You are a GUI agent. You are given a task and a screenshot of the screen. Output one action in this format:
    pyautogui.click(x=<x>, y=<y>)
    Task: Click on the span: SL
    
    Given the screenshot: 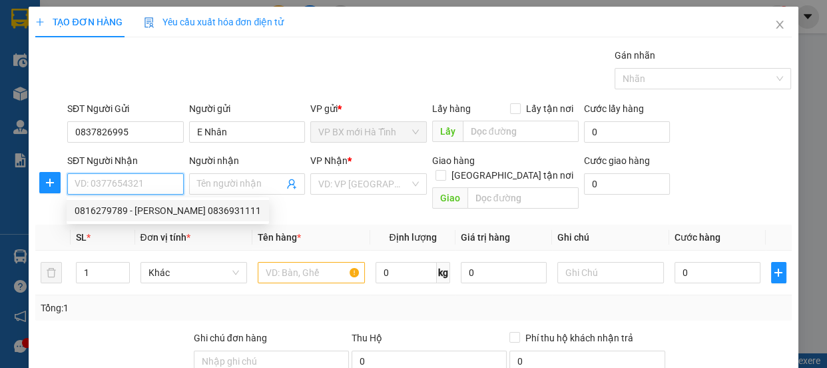 What is the action you would take?
    pyautogui.click(x=81, y=237)
    